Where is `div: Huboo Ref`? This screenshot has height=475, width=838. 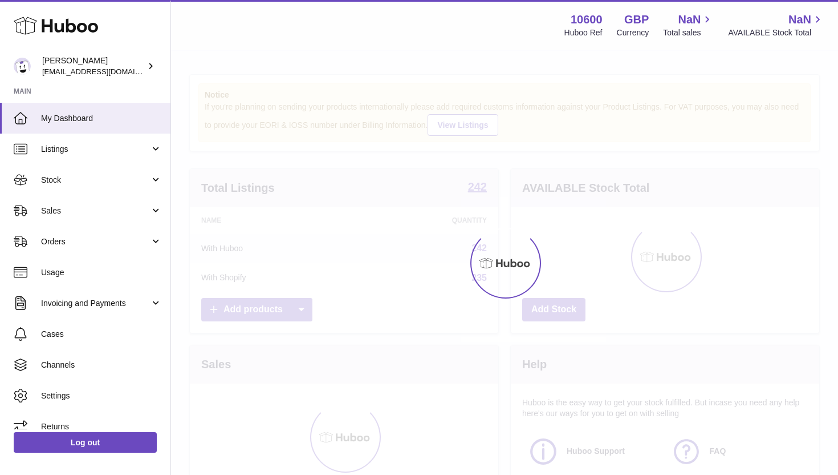 div: Huboo Ref is located at coordinates (583, 33).